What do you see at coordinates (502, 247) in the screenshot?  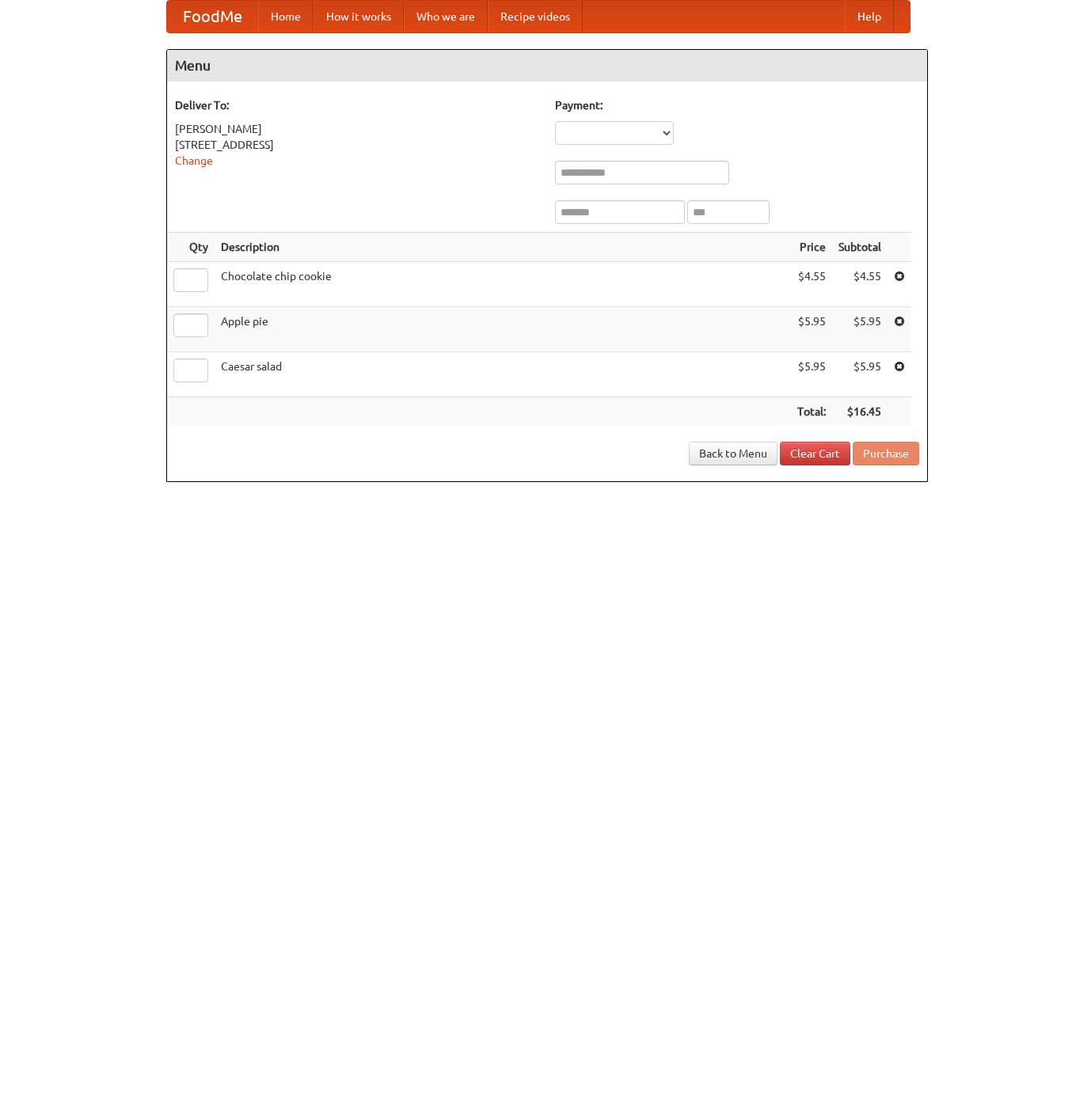 I see `th: Description` at bounding box center [502, 247].